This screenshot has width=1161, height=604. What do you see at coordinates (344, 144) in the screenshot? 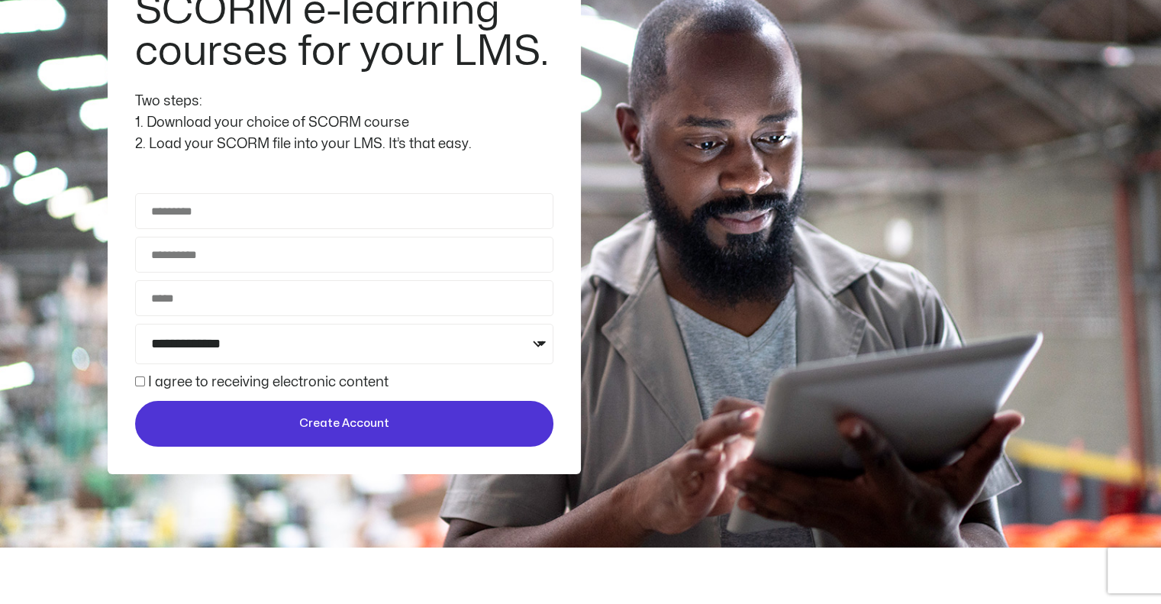
I see `div: 2. Load your SCORM file into your LMS. It’s that easy.` at bounding box center [344, 144].